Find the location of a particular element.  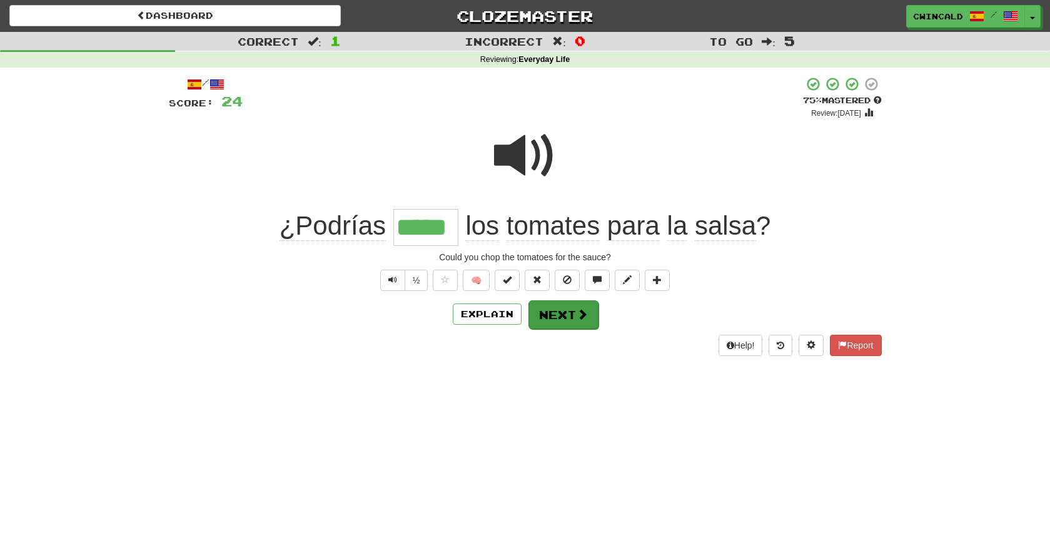

button: Reset to 0% Mastered (alt+r) is located at coordinates (537, 280).